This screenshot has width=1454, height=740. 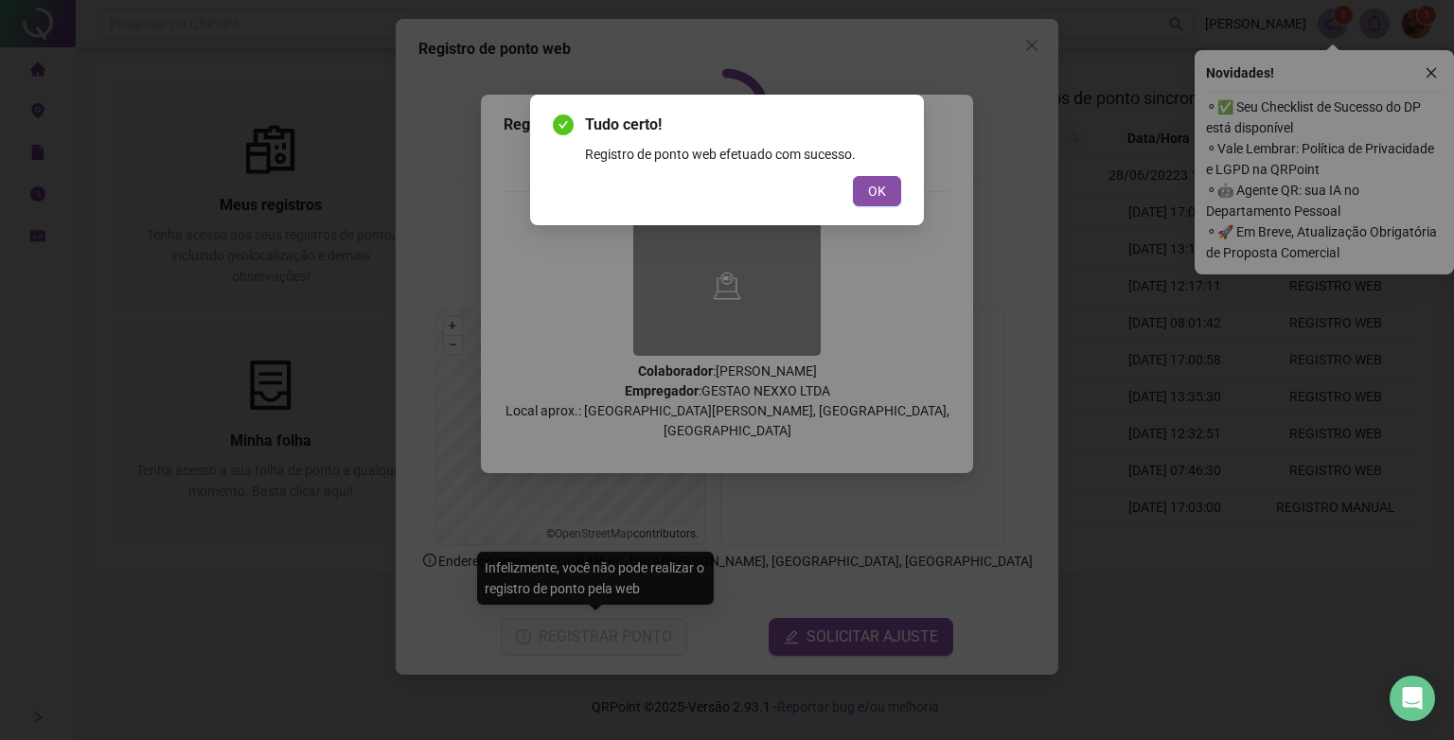 I want to click on button: OK, so click(x=877, y=191).